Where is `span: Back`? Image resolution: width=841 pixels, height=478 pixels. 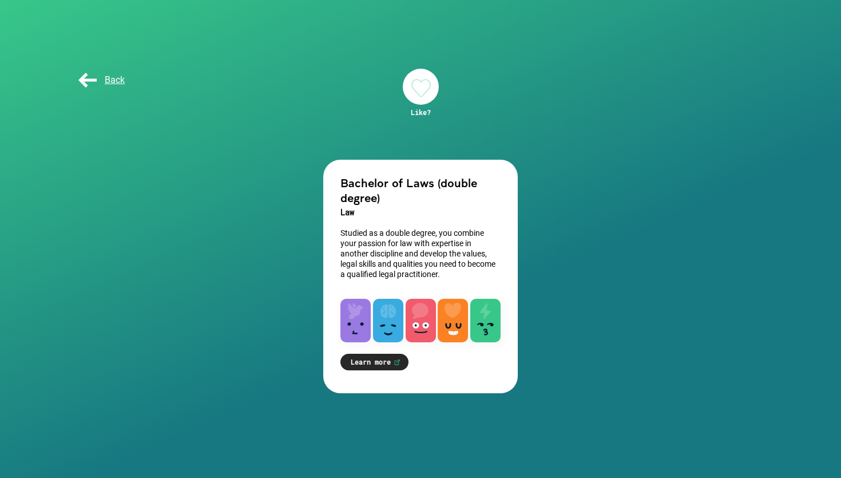 span: Back is located at coordinates (100, 80).